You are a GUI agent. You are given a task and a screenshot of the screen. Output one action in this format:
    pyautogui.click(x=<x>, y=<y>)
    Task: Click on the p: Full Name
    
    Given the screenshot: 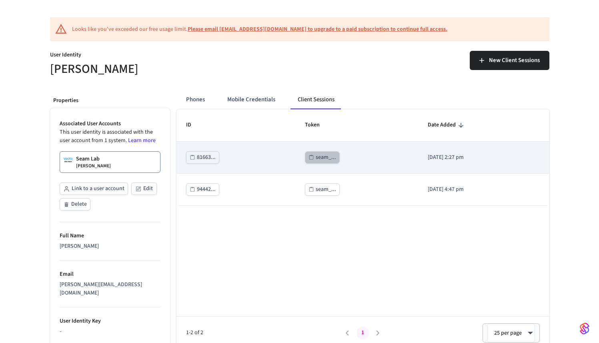 What is the action you would take?
    pyautogui.click(x=110, y=236)
    